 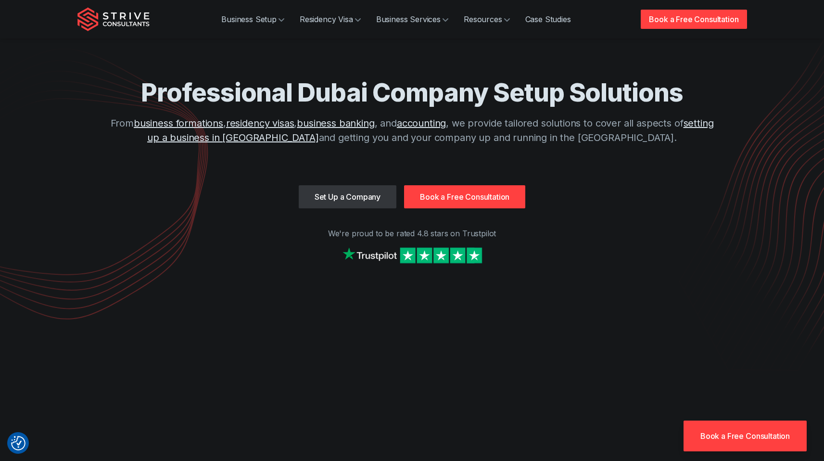 What do you see at coordinates (412, 19) in the screenshot?
I see `a: Business Services` at bounding box center [412, 19].